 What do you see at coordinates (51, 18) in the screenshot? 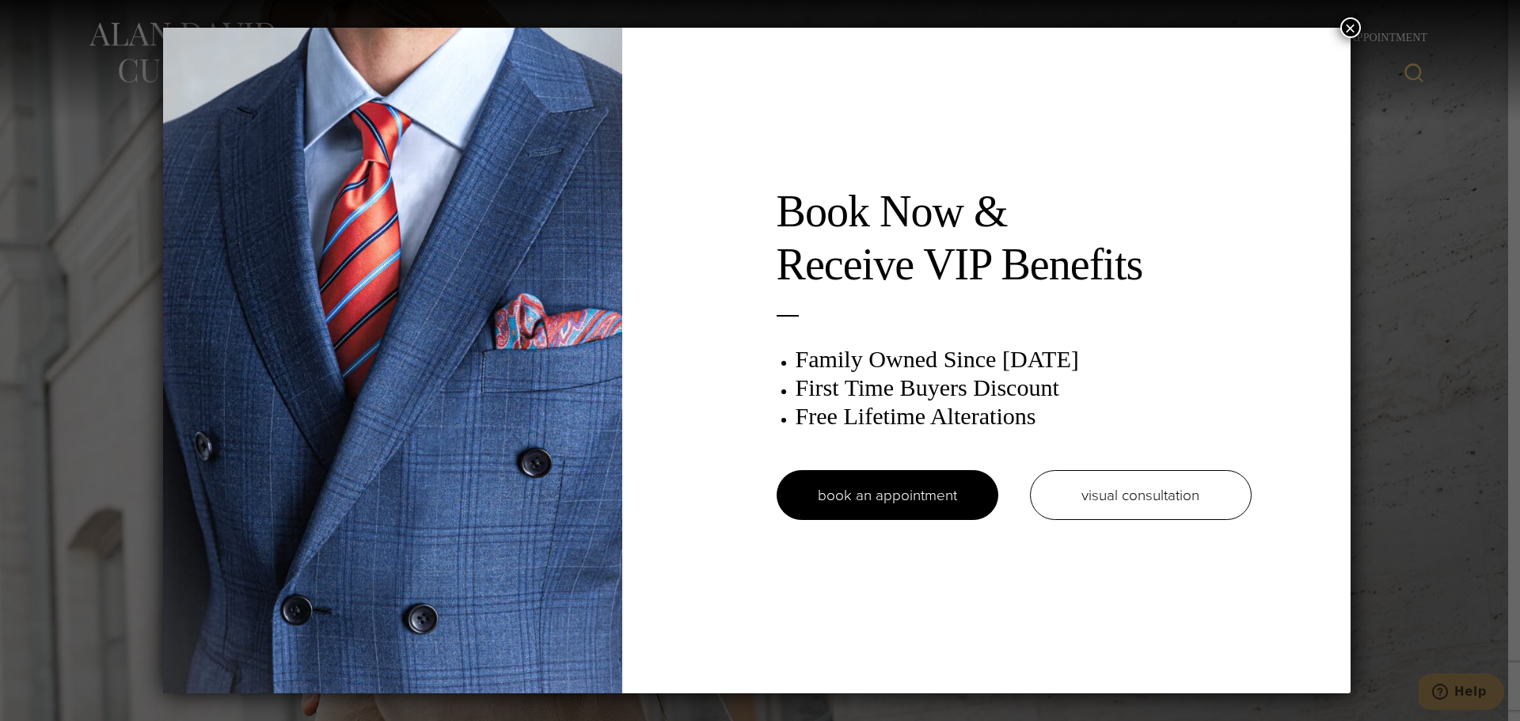
I see `span: Help` at bounding box center [51, 18].